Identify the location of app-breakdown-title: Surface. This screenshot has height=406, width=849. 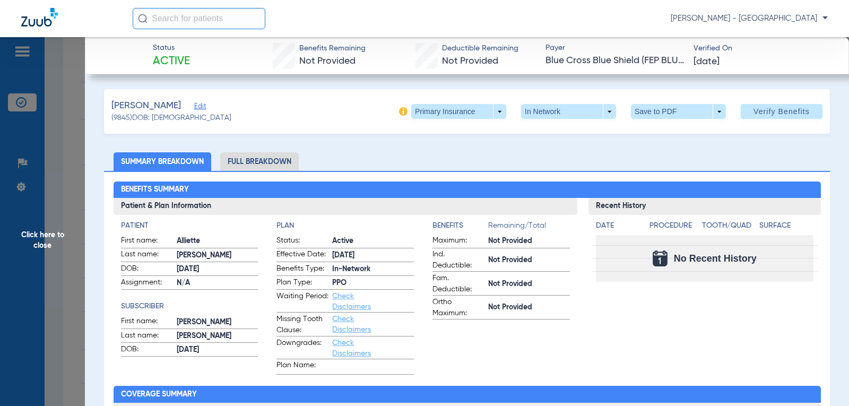
(786, 228).